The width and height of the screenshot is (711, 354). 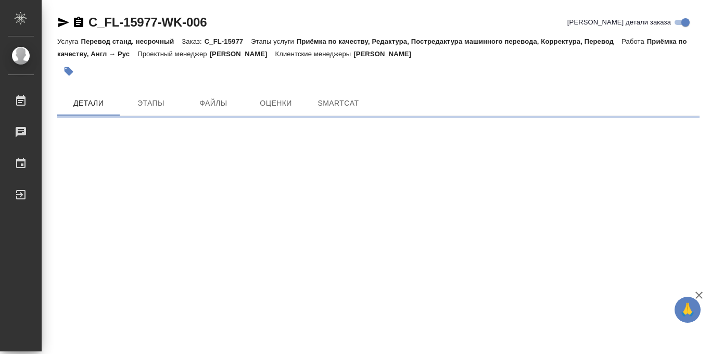 I want to click on a: C_FL-15977-WK-006, so click(x=147, y=22).